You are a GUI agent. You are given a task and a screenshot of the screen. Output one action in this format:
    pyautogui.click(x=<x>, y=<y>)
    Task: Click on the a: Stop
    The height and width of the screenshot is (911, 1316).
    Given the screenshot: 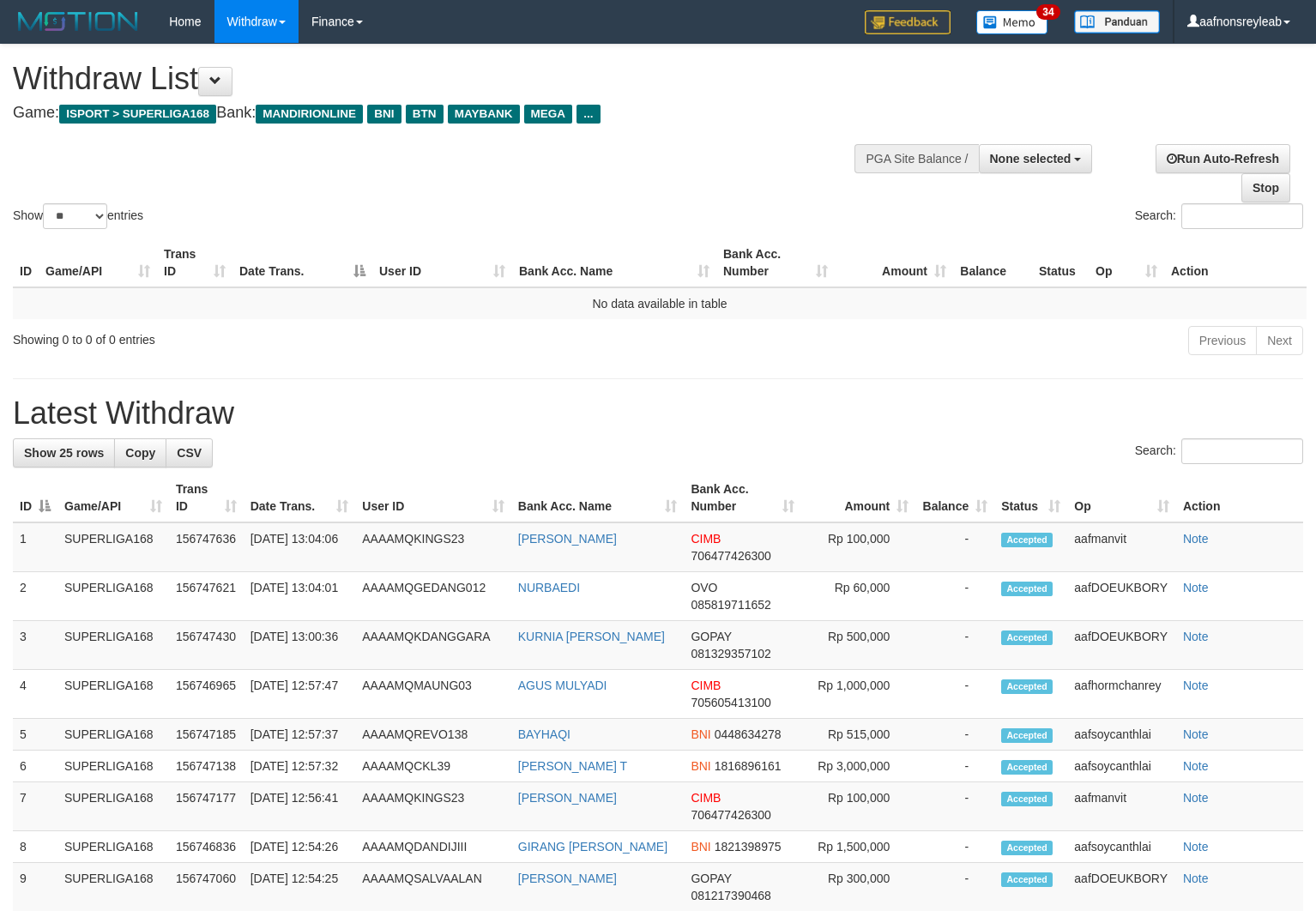 What is the action you would take?
    pyautogui.click(x=1266, y=188)
    